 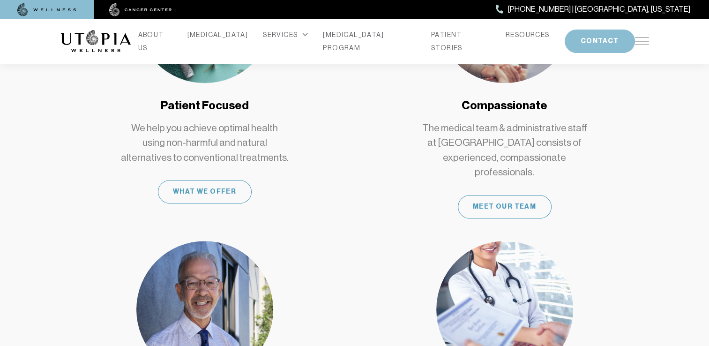 What do you see at coordinates (141, 10) in the screenshot?
I see `img: cancer center` at bounding box center [141, 10].